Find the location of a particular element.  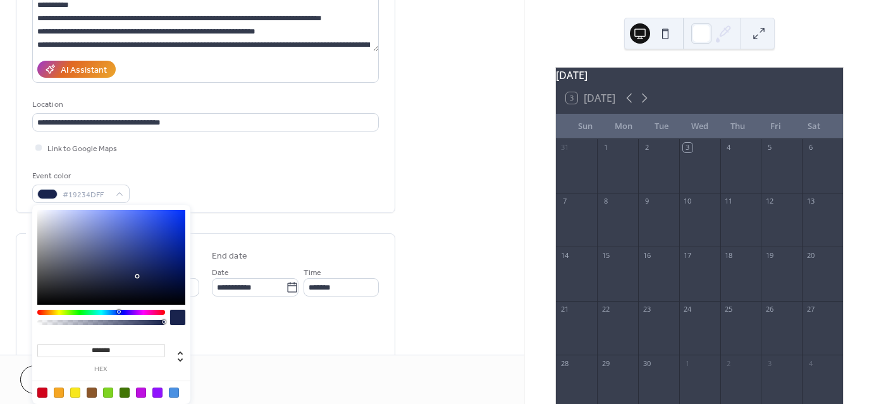

div: Location is located at coordinates (204, 104).